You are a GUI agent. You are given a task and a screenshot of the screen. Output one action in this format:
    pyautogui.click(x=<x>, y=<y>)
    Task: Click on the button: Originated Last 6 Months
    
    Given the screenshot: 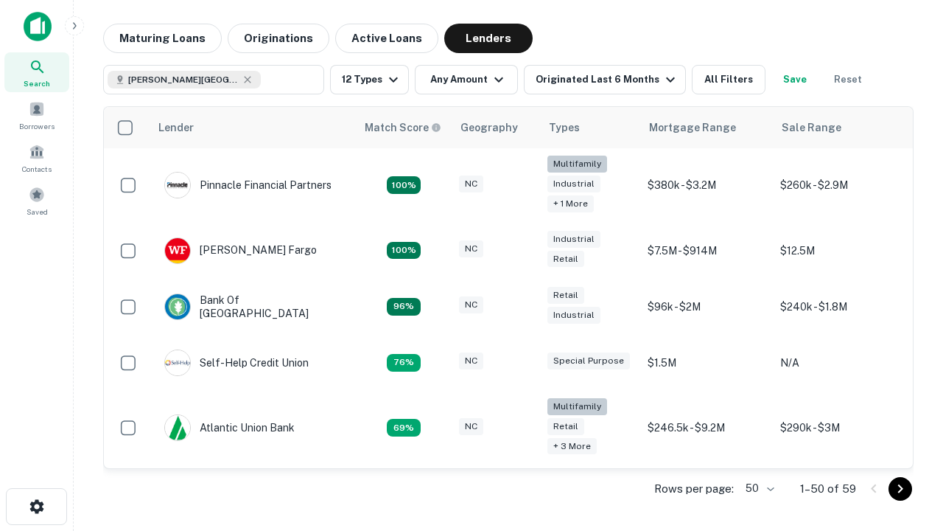 What is the action you would take?
    pyautogui.click(x=605, y=80)
    